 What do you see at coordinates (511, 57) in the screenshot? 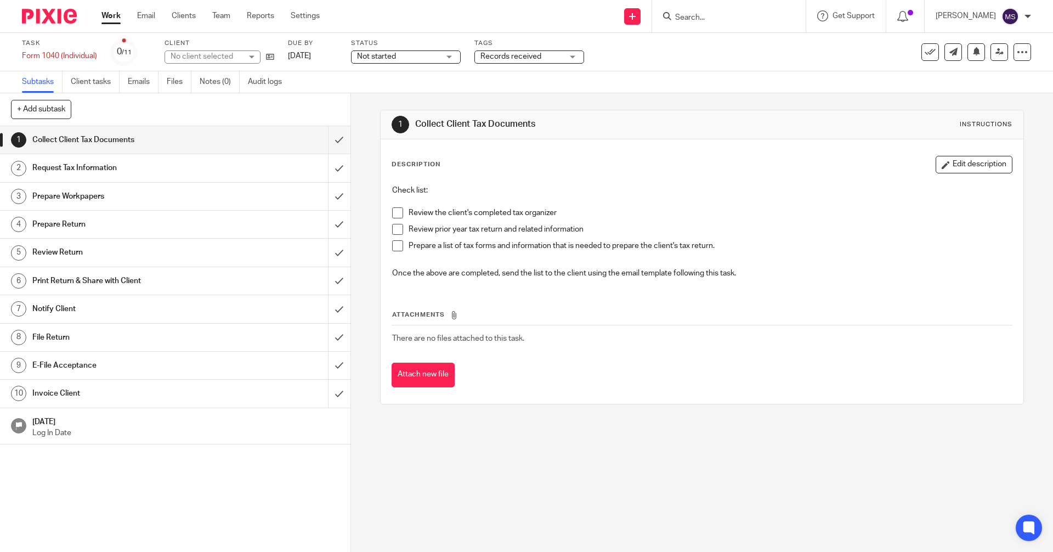
I see `span: Records received` at bounding box center [511, 57].